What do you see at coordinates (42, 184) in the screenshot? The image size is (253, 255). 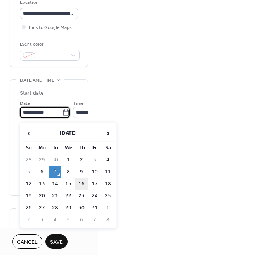 I see `td: 13` at bounding box center [42, 184].